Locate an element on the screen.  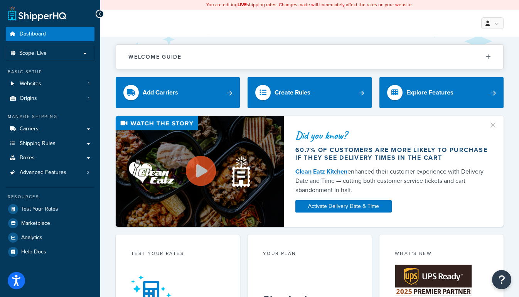
a: Origins1 is located at coordinates (50, 98).